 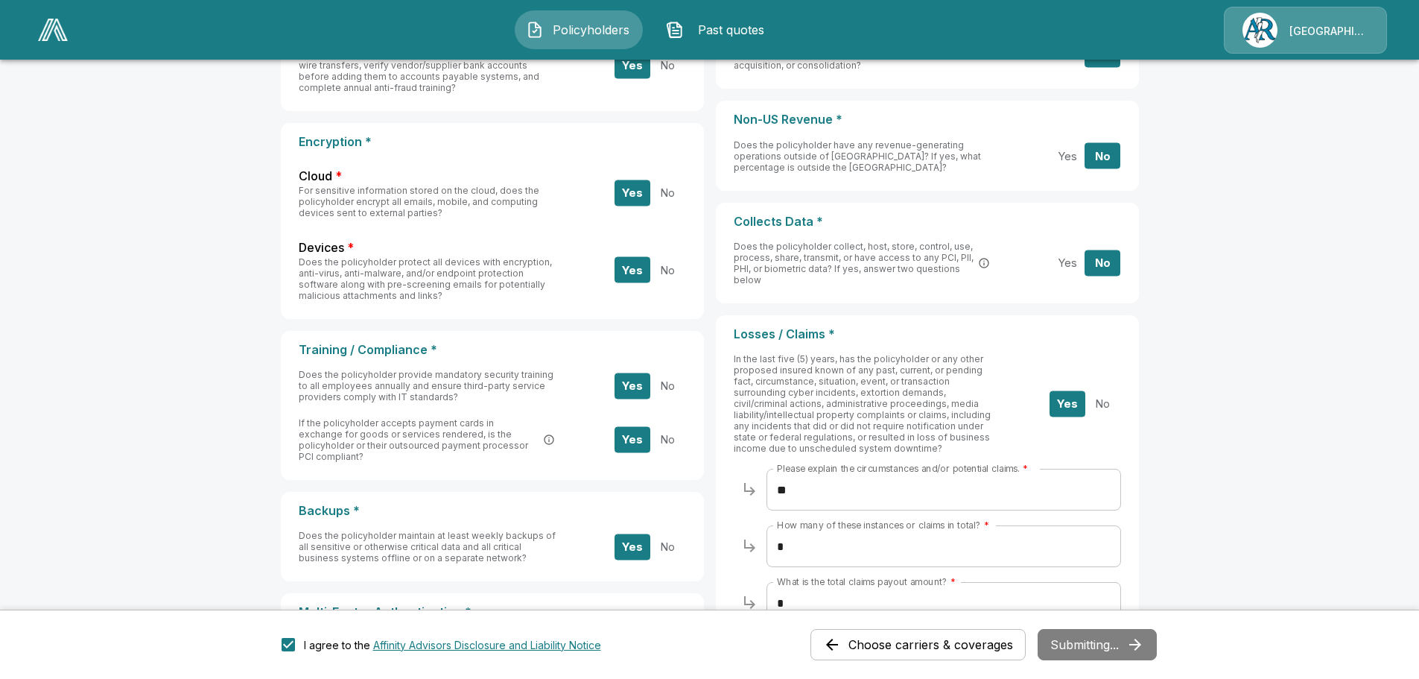 I want to click on button: Choose carriers & coverages, so click(x=918, y=644).